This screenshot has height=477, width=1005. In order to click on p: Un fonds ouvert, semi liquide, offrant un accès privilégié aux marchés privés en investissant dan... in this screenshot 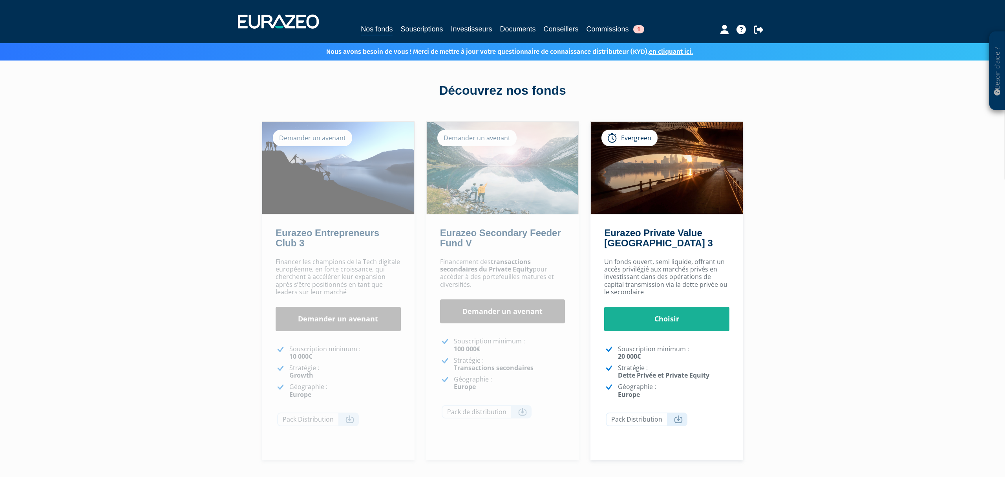, I will do `click(667, 277)`.